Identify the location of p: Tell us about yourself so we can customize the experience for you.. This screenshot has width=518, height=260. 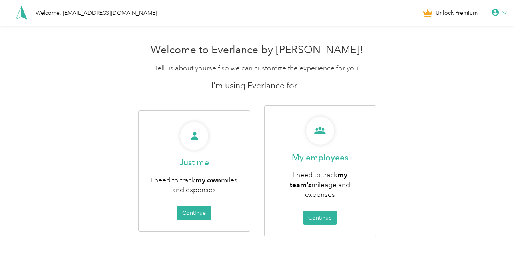
(257, 68).